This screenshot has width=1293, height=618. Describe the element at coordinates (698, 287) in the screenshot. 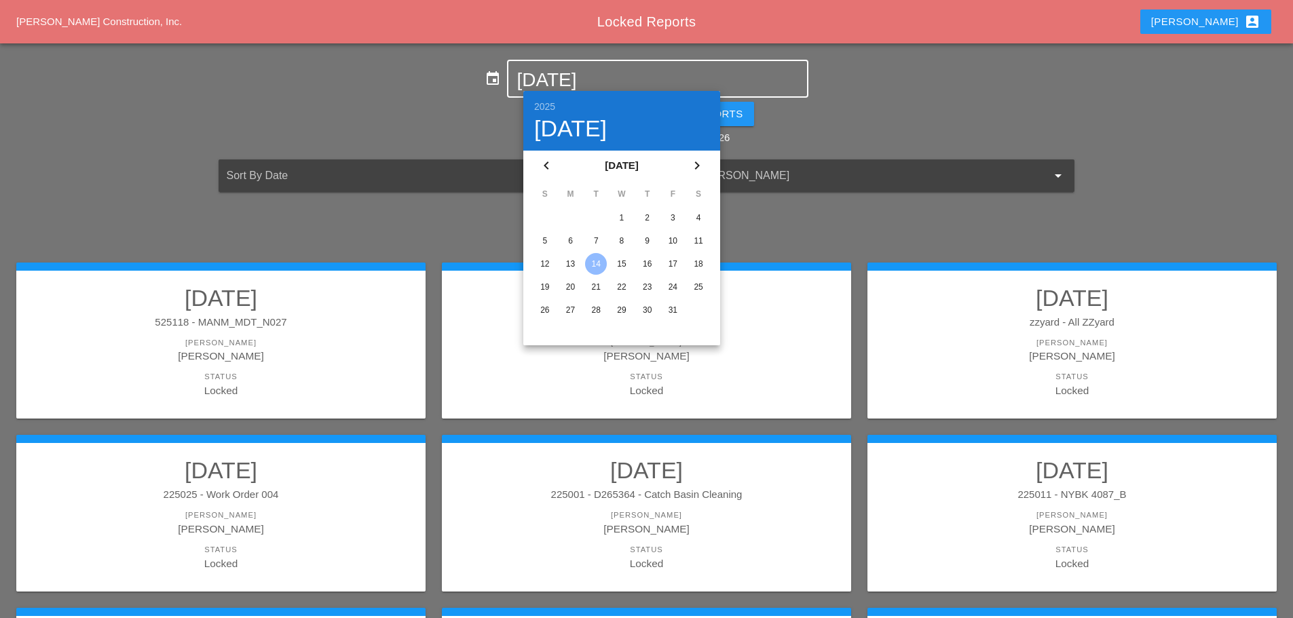

I see `button: 25` at that location.